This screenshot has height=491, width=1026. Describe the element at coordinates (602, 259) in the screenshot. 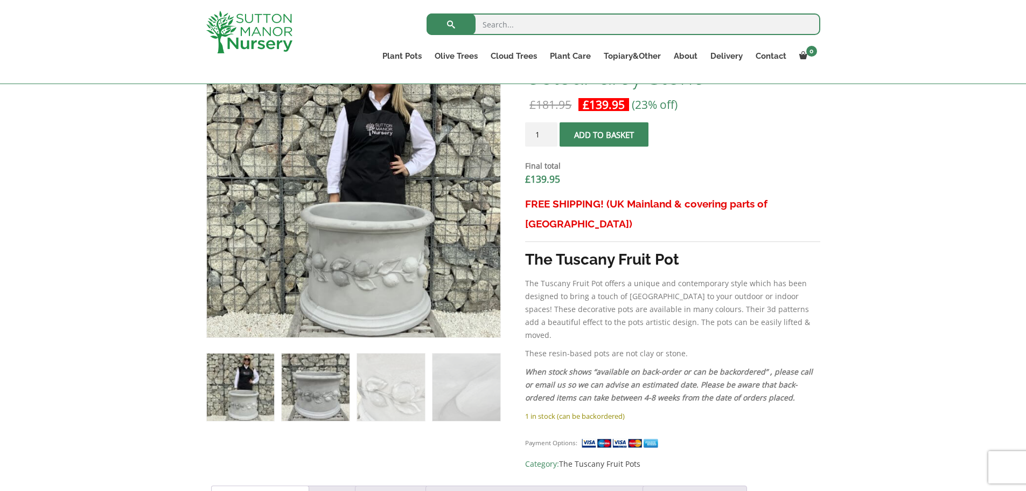

I see `strong: The Tuscany Fruit Pot` at that location.